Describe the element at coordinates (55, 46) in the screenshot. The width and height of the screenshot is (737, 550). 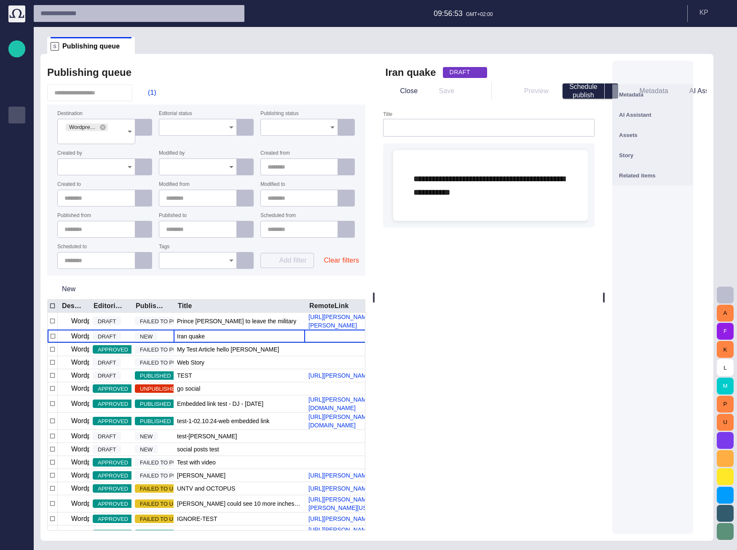
I see `p: S` at that location.